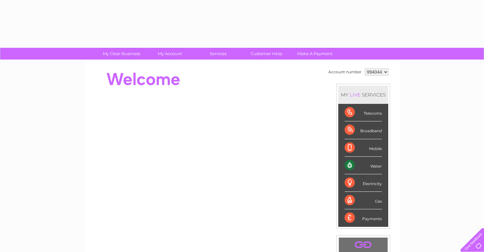 Image resolution: width=484 pixels, height=252 pixels. What do you see at coordinates (363, 130) in the screenshot?
I see `div: Broadband` at bounding box center [363, 130].